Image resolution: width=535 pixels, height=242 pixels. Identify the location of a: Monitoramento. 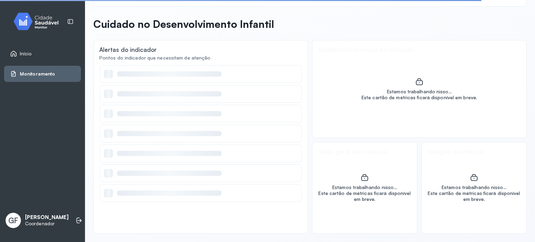
(42, 74).